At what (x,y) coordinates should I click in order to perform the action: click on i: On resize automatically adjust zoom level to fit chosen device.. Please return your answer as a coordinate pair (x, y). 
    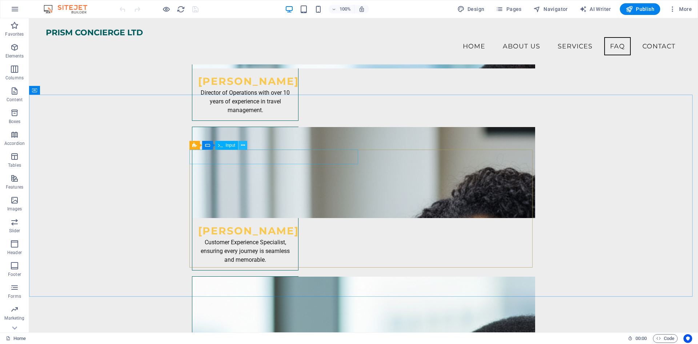
    Looking at the image, I should click on (362, 9).